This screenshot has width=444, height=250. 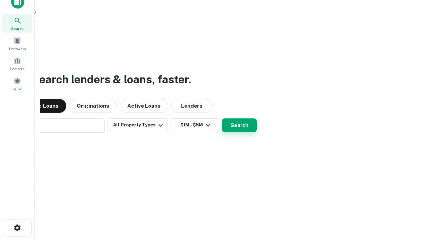 I want to click on div: Chat Widget, so click(x=427, y=211).